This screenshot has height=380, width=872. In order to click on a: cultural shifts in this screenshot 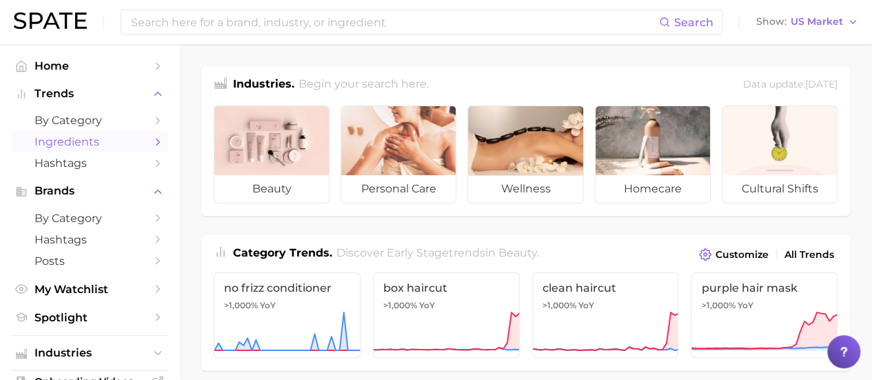, I will do `click(779, 154)`.